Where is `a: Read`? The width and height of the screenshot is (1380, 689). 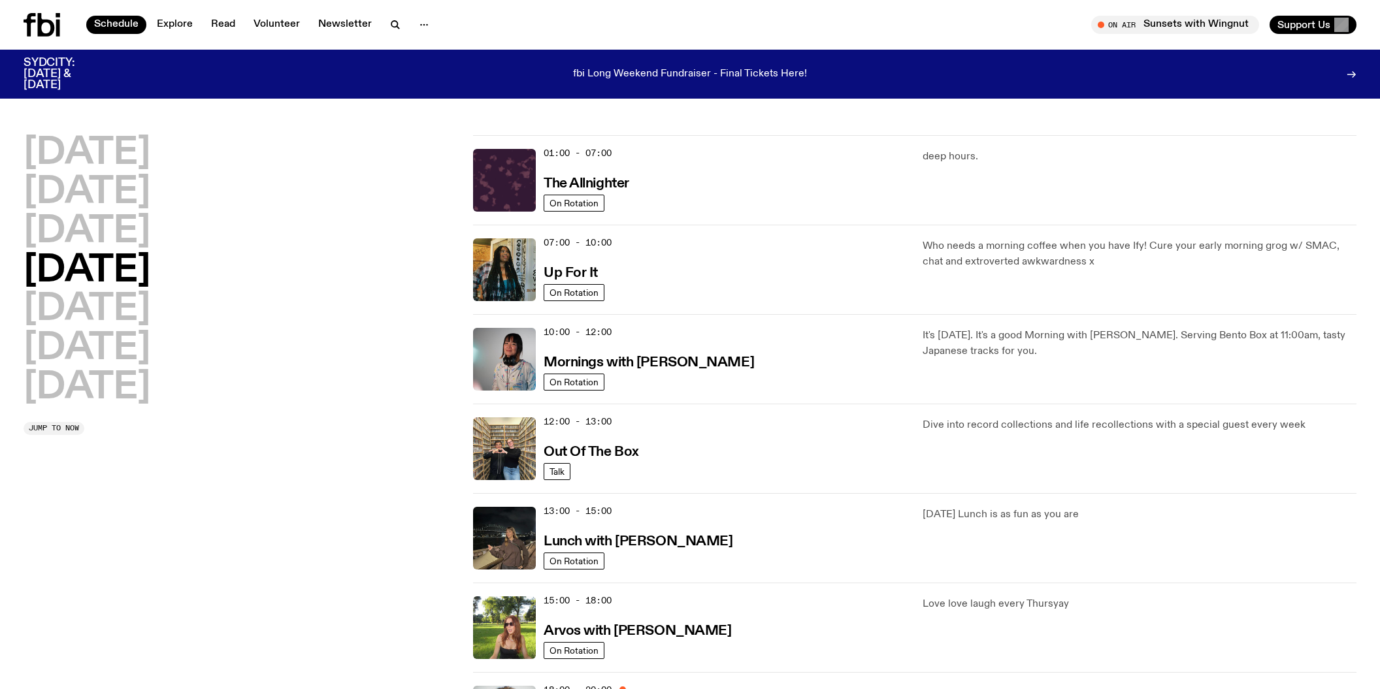
a: Read is located at coordinates (223, 25).